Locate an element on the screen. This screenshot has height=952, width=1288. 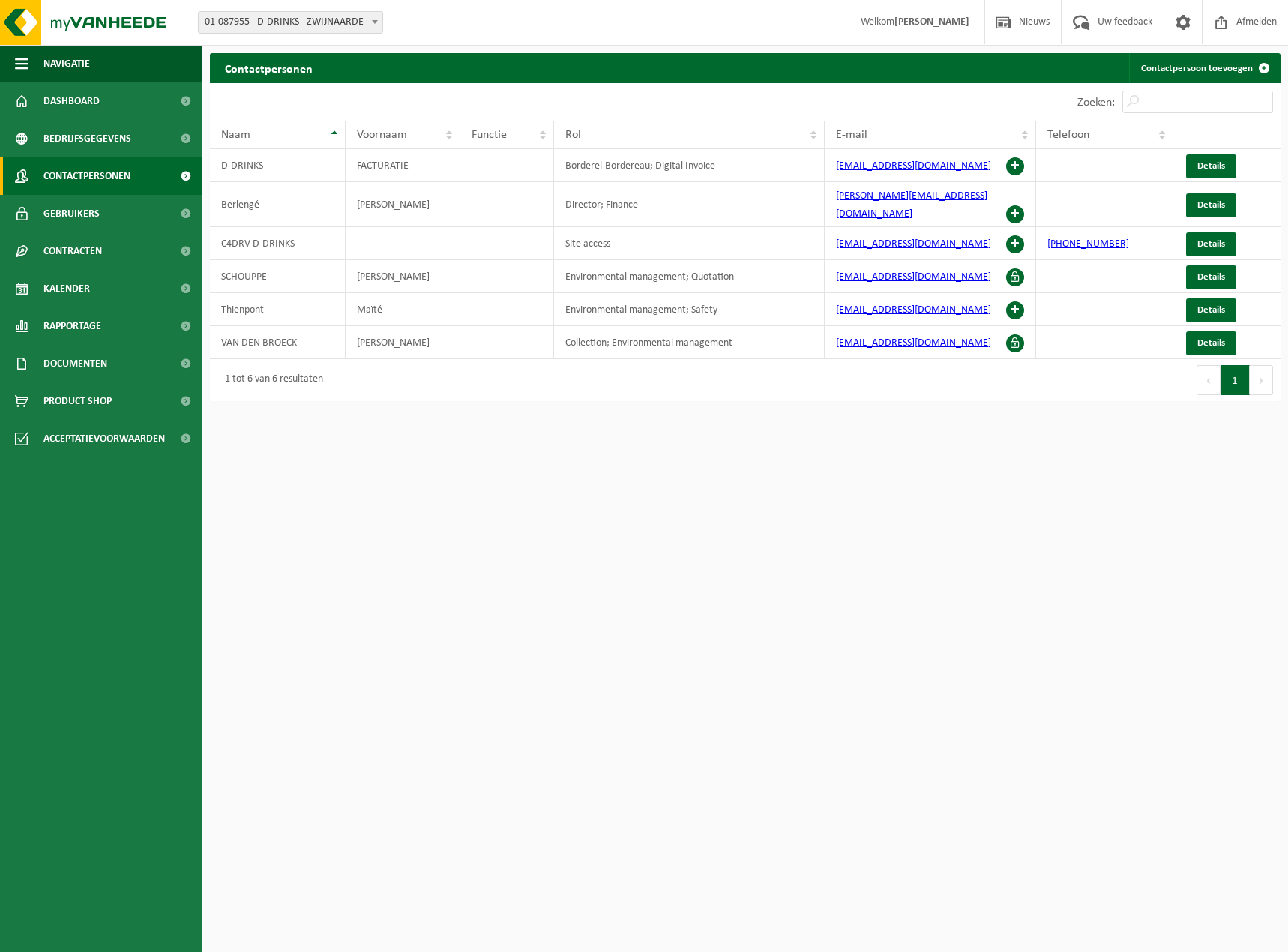
span: Contactpersonen is located at coordinates (87, 176).